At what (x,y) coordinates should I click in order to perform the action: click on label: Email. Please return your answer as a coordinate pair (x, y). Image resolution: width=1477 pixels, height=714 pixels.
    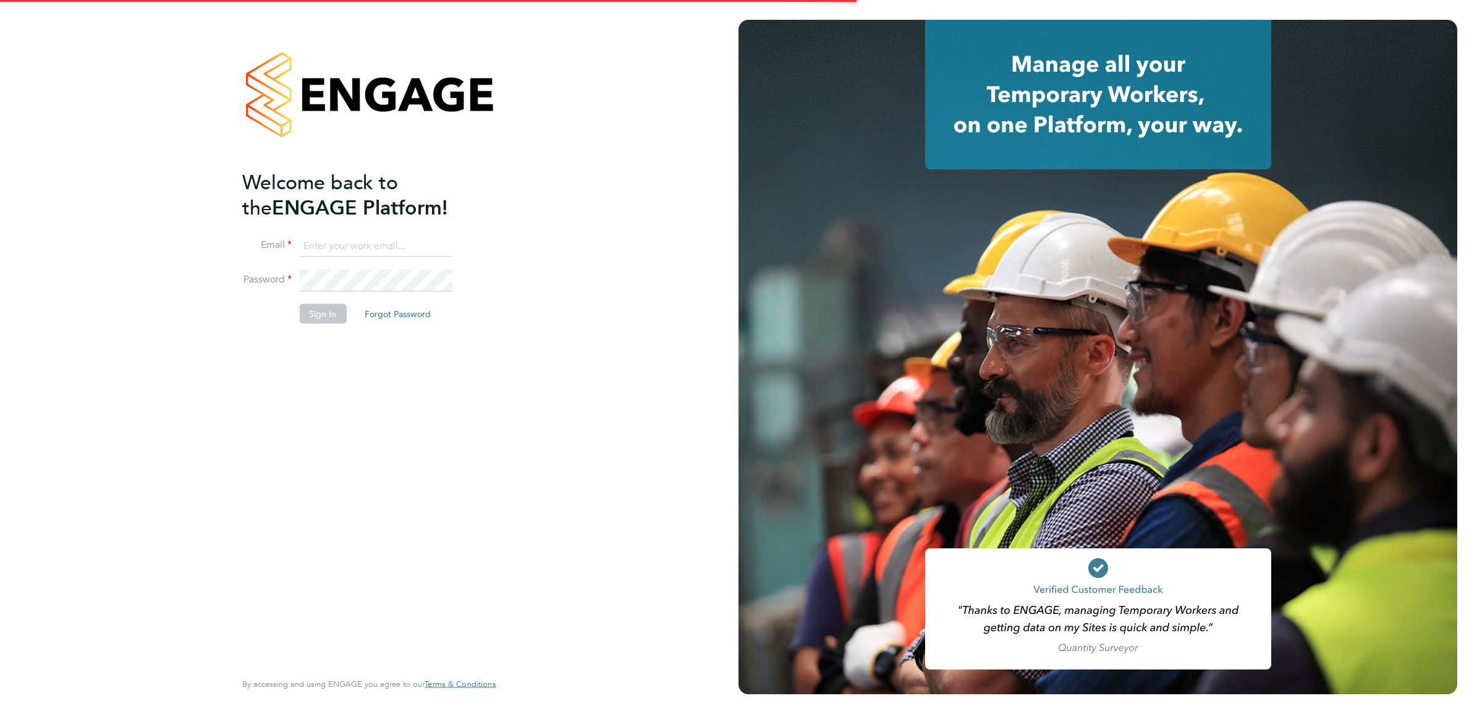
    Looking at the image, I should click on (267, 245).